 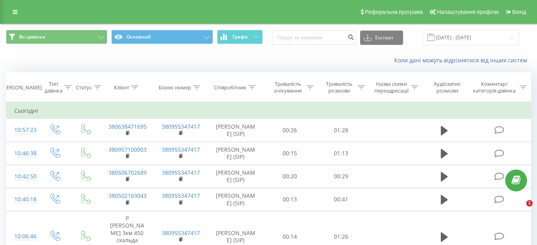 What do you see at coordinates (128, 149) in the screenshot?
I see `a: 380957100003` at bounding box center [128, 149].